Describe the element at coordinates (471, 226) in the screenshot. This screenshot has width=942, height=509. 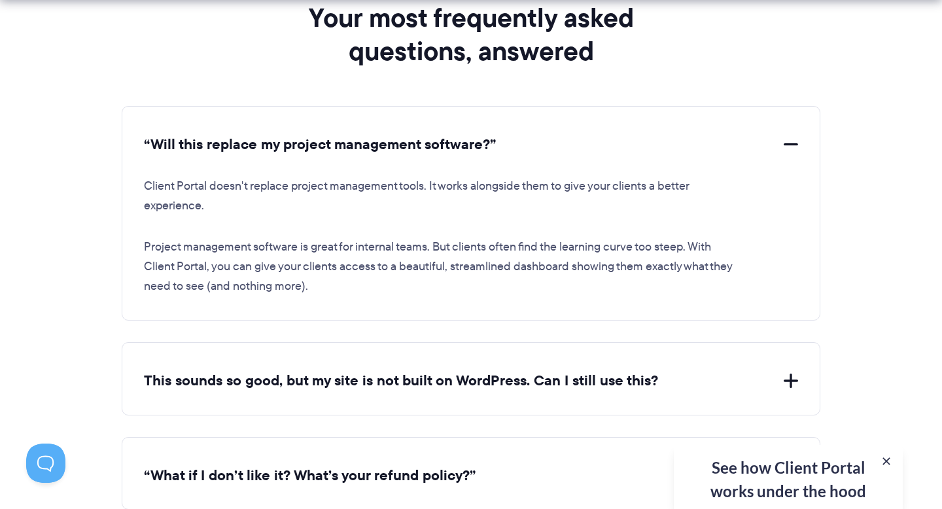
I see `div: “Will this replace my project management software?”` at that location.